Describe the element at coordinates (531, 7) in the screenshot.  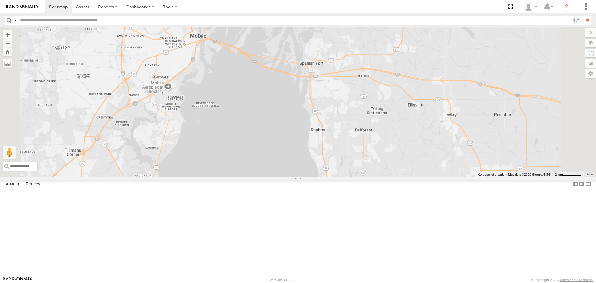
I see `div: William Pittman` at that location.